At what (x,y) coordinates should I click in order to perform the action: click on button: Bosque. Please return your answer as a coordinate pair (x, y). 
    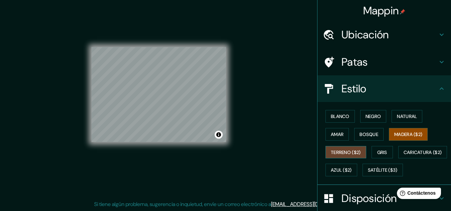
    Looking at the image, I should click on (369, 135).